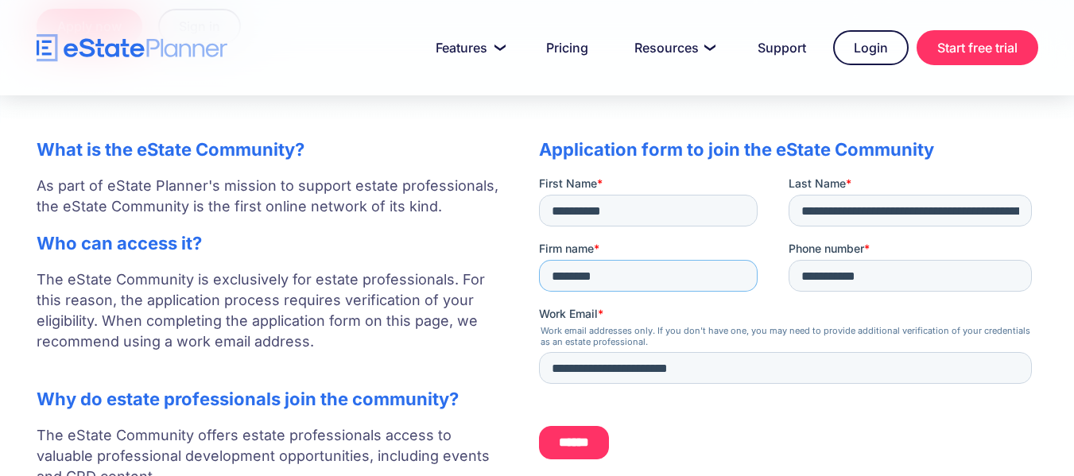 This screenshot has height=476, width=1074. Describe the element at coordinates (782, 48) in the screenshot. I see `a: Support` at that location.